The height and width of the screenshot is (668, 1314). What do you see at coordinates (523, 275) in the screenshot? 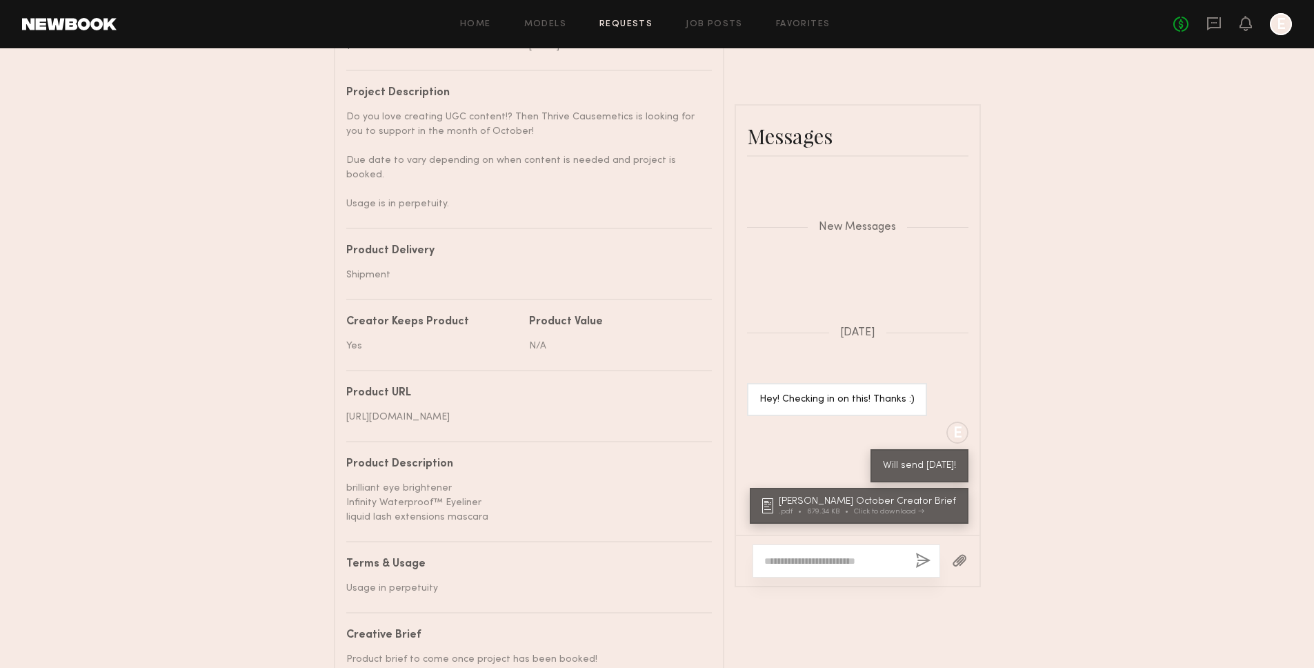
I see `div: Shipment` at bounding box center [523, 275].